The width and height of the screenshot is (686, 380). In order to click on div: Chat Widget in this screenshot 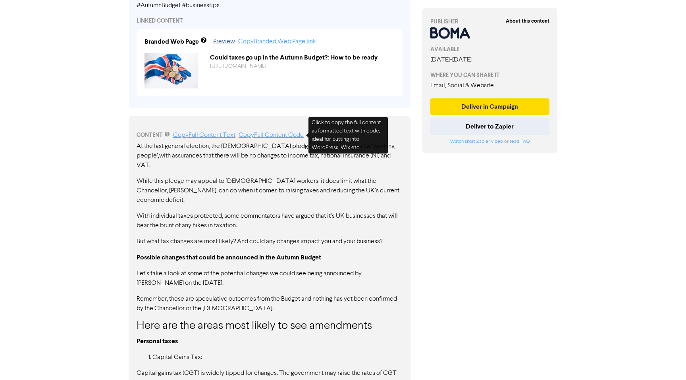, I will do `click(666, 361)`.